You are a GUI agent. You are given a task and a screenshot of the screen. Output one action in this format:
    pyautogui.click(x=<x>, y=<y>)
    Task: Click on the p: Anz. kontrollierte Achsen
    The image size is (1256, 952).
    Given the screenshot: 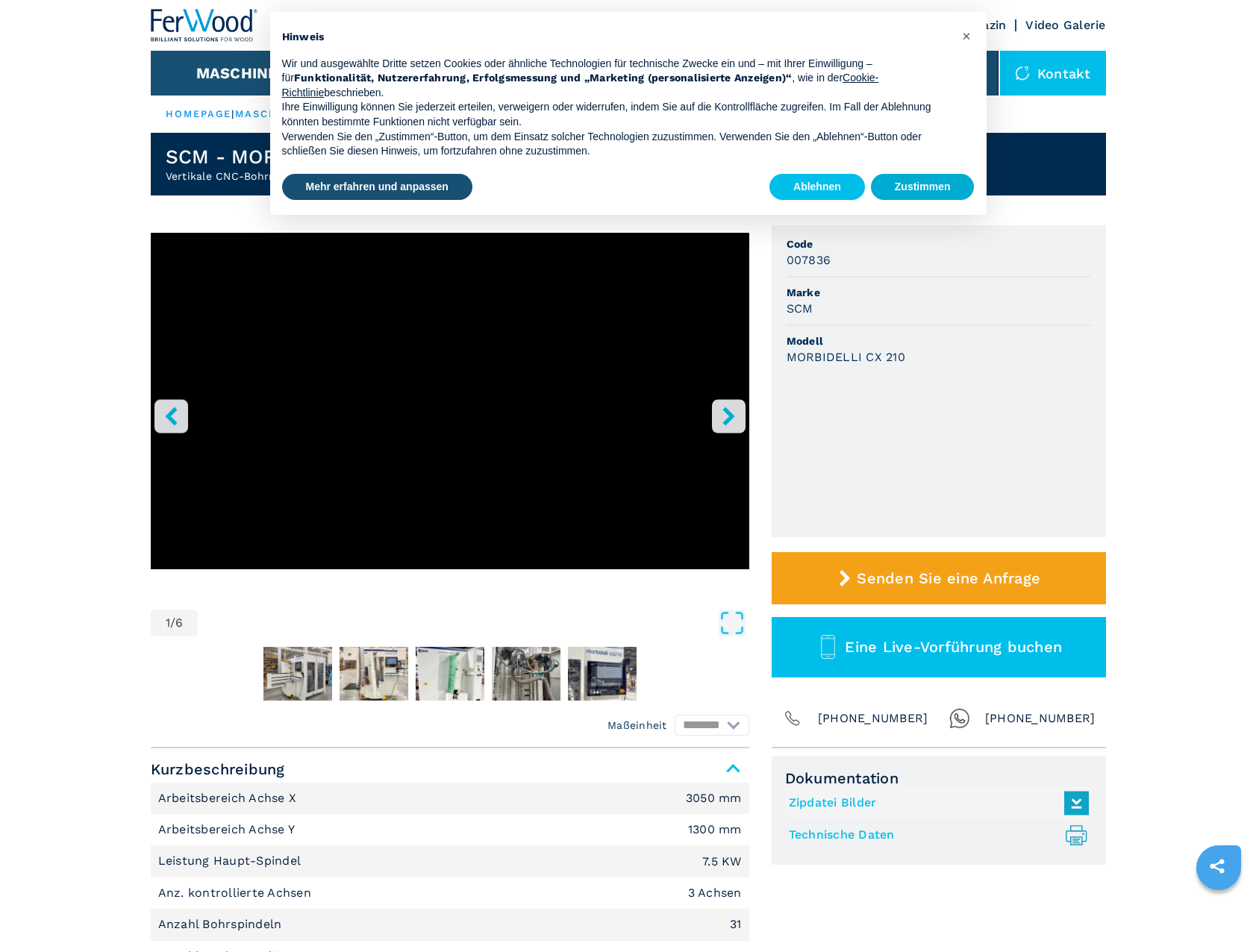 What is the action you would take?
    pyautogui.click(x=236, y=894)
    